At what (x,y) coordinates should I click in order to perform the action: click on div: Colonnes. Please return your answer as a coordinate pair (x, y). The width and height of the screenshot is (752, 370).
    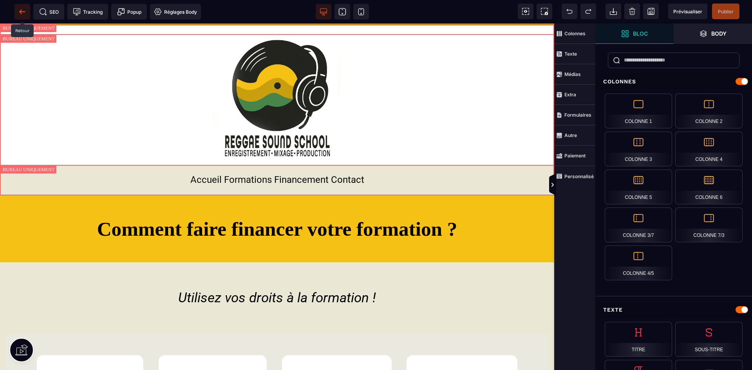
    Looking at the image, I should click on (674, 81).